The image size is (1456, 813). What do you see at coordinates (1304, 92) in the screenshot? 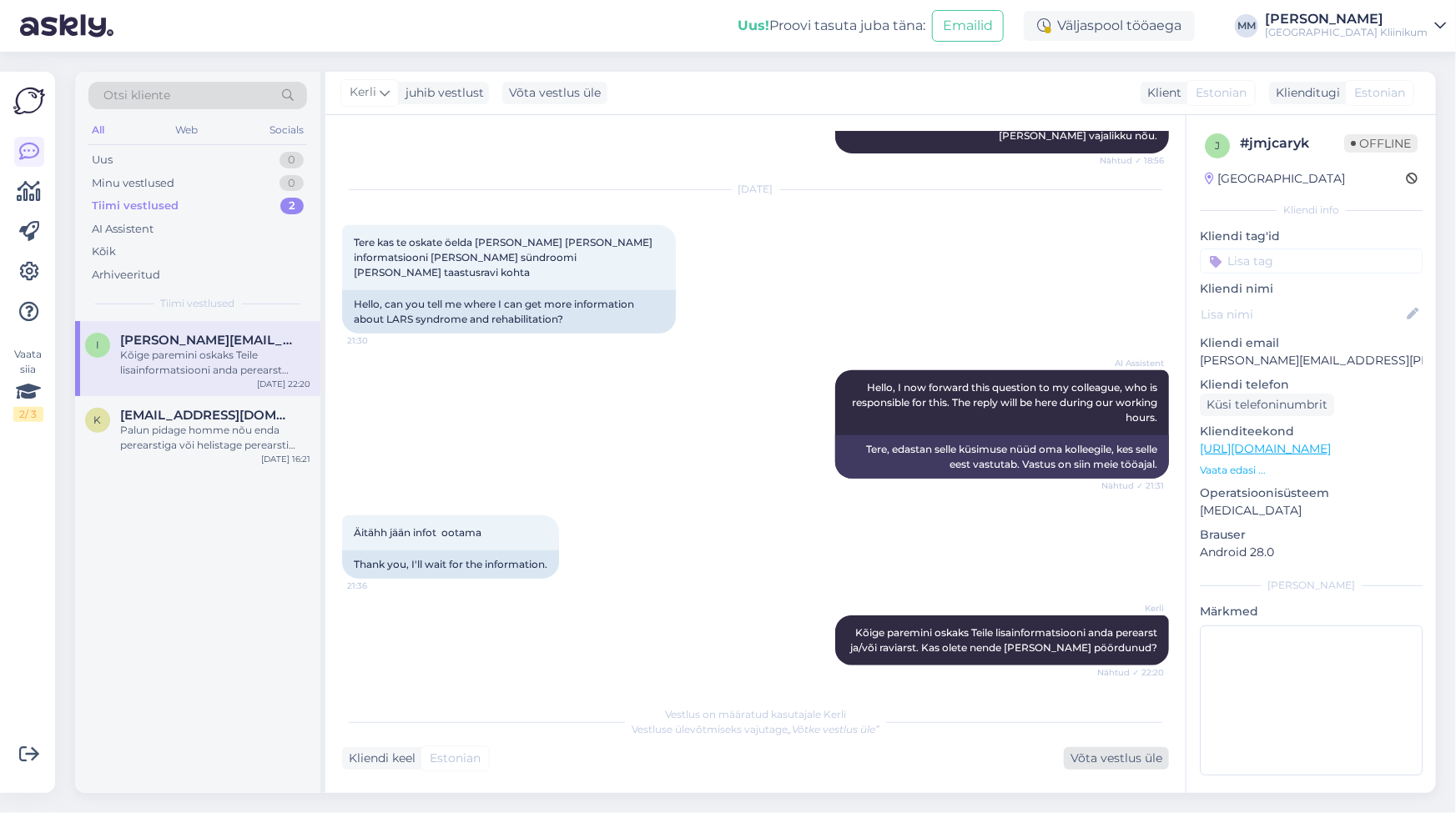
I see `div: Klienditugi` at bounding box center [1304, 92].